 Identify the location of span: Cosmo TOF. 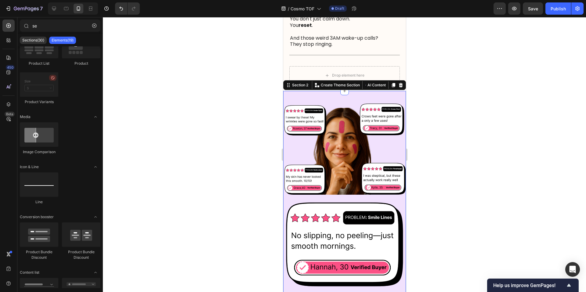
(302, 9).